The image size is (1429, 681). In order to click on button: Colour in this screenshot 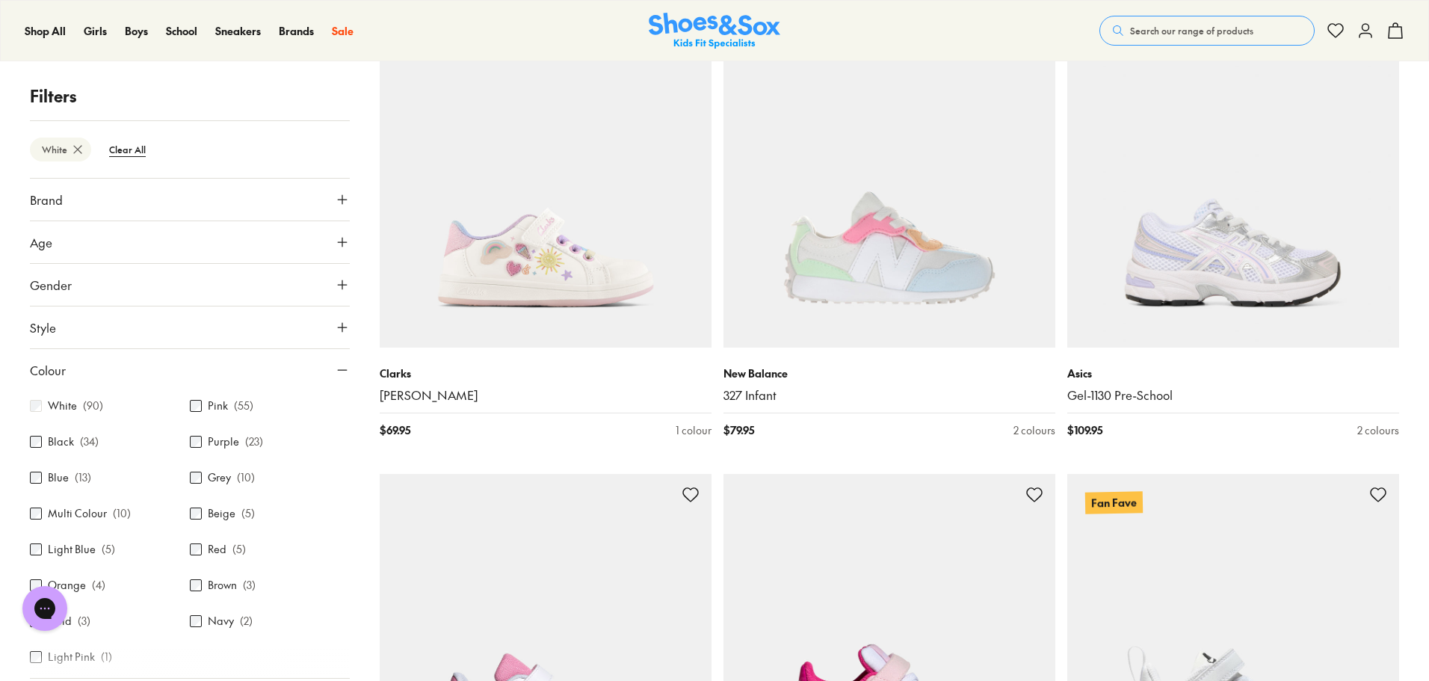, I will do `click(190, 370)`.